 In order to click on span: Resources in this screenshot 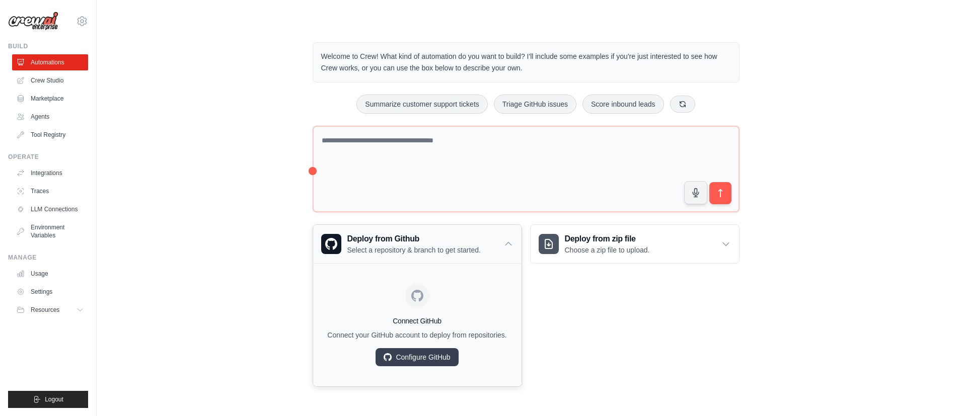, I will do `click(45, 310)`.